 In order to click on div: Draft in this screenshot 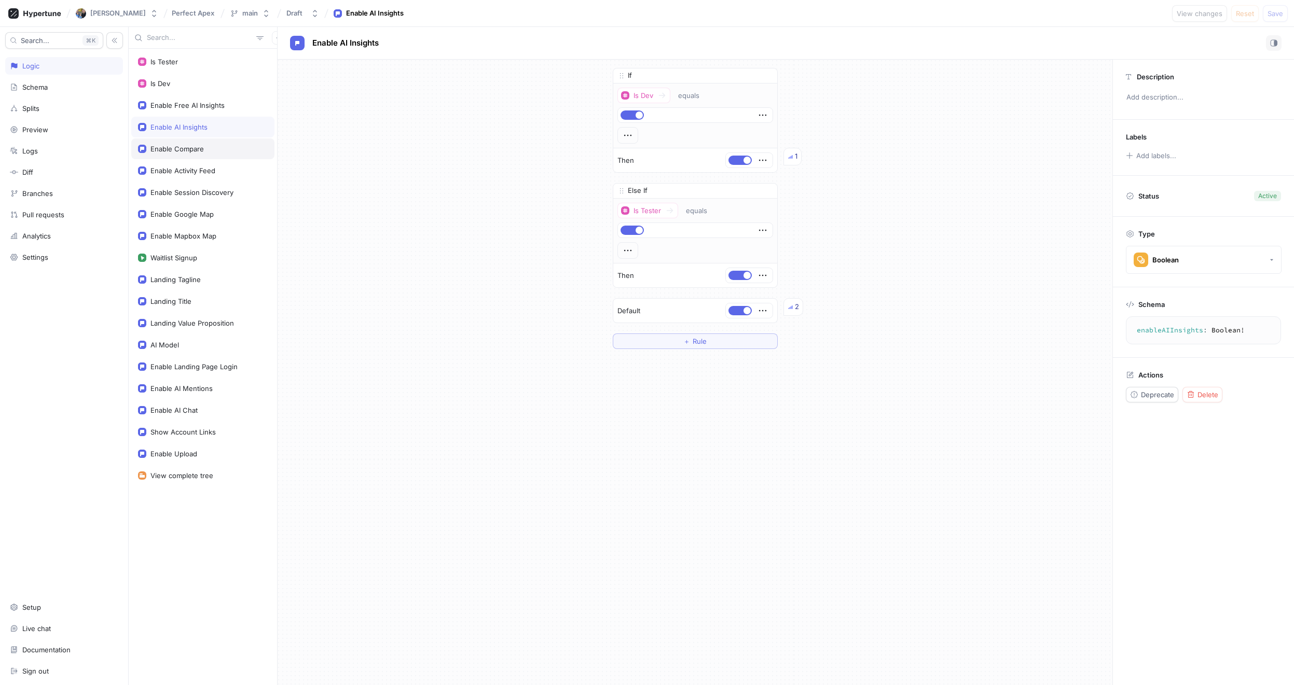, I will do `click(294, 13)`.